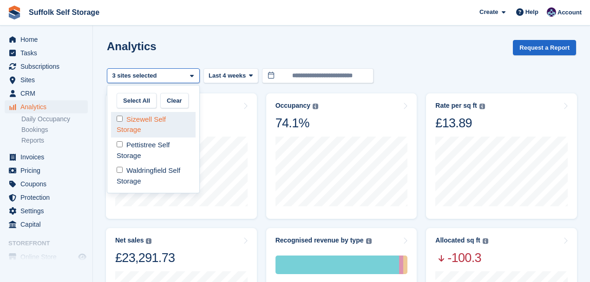  What do you see at coordinates (48, 53) in the screenshot?
I see `span: Tasks` at bounding box center [48, 53].